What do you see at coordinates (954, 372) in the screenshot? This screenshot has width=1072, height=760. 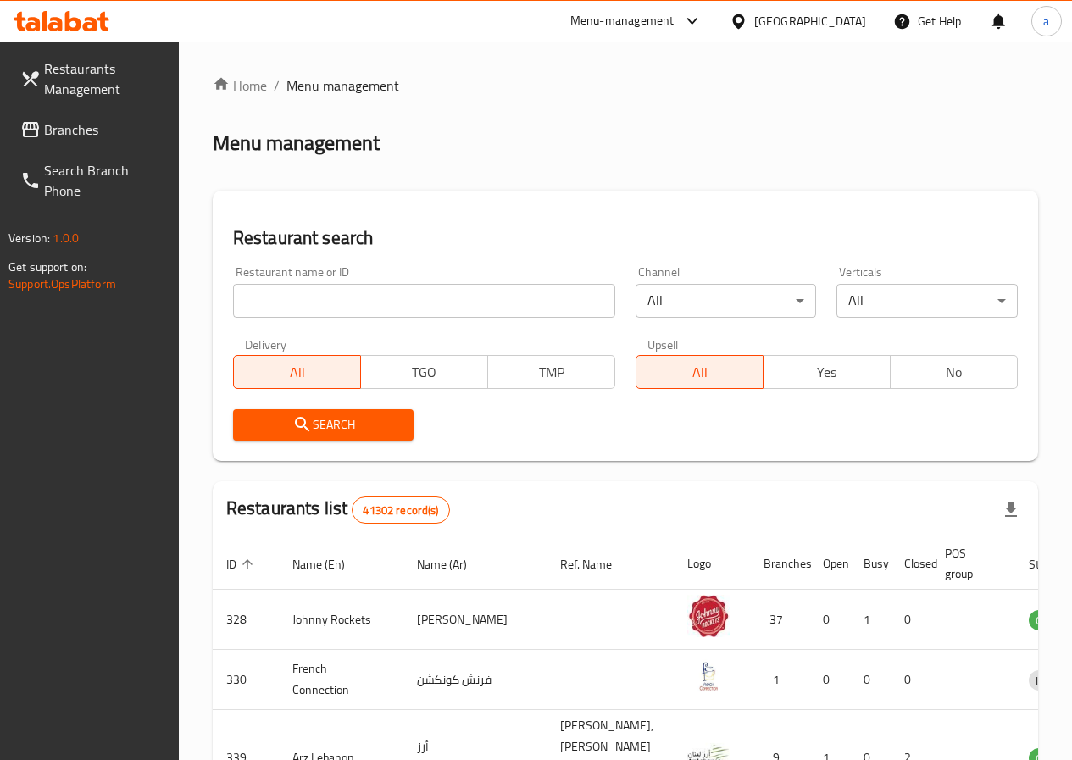 I see `span: No` at bounding box center [954, 372].